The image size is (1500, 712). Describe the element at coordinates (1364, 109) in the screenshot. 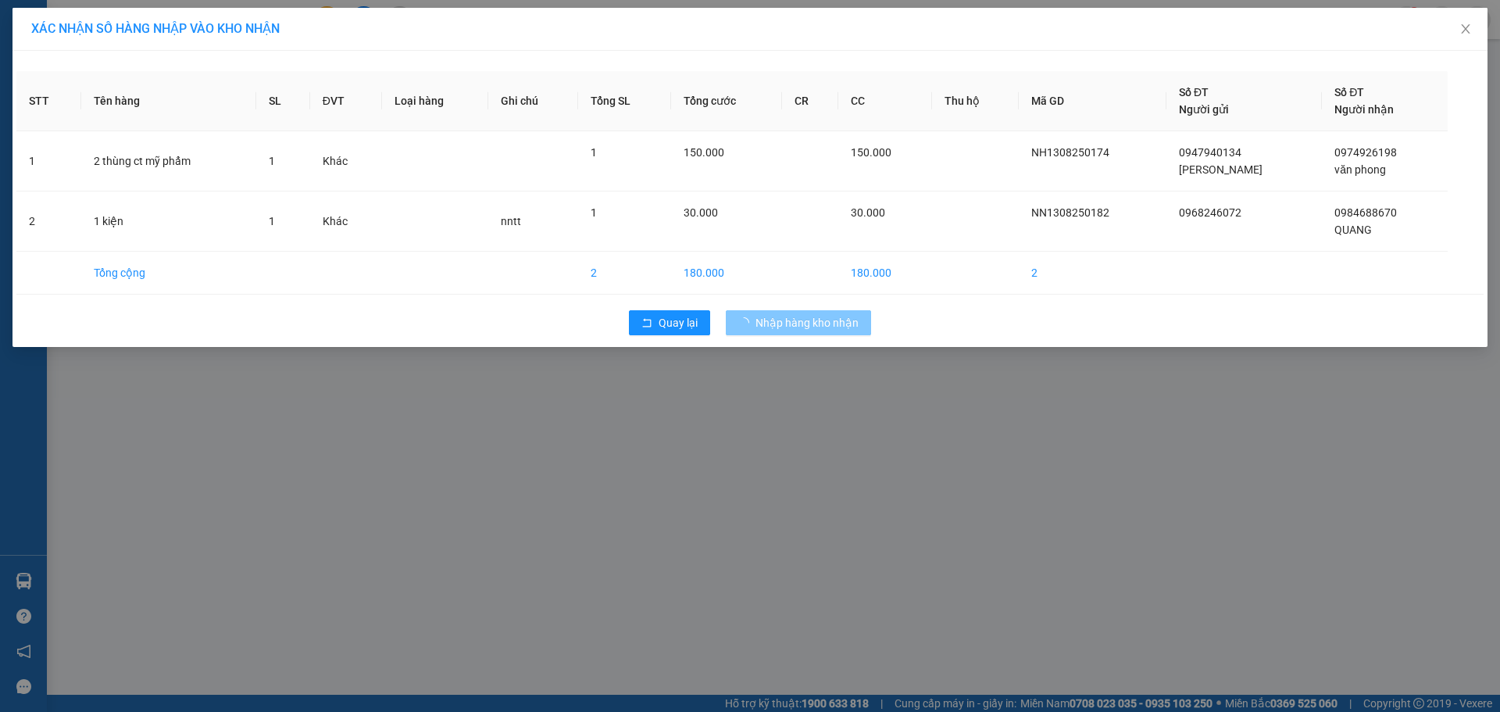

I see `span: Người nhận` at that location.